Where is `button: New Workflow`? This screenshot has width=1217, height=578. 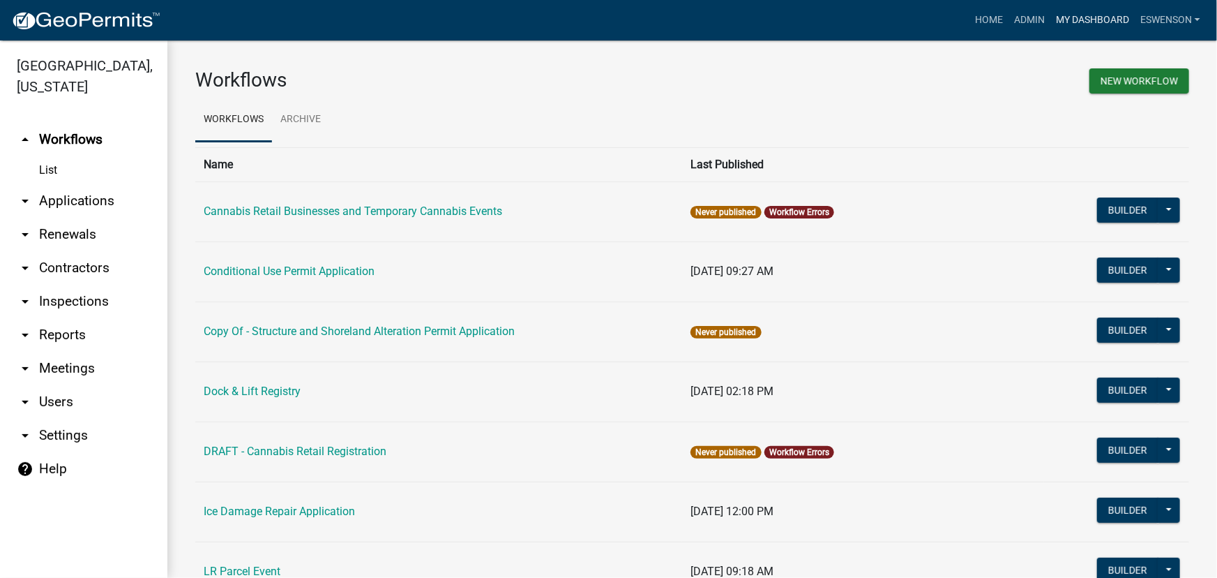 button: New Workflow is located at coordinates (1139, 81).